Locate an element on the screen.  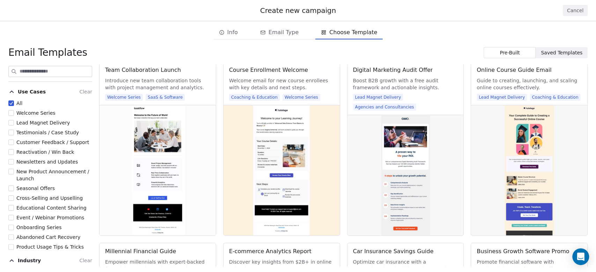
span: Event / Webinar Promotions is located at coordinates (50, 218).